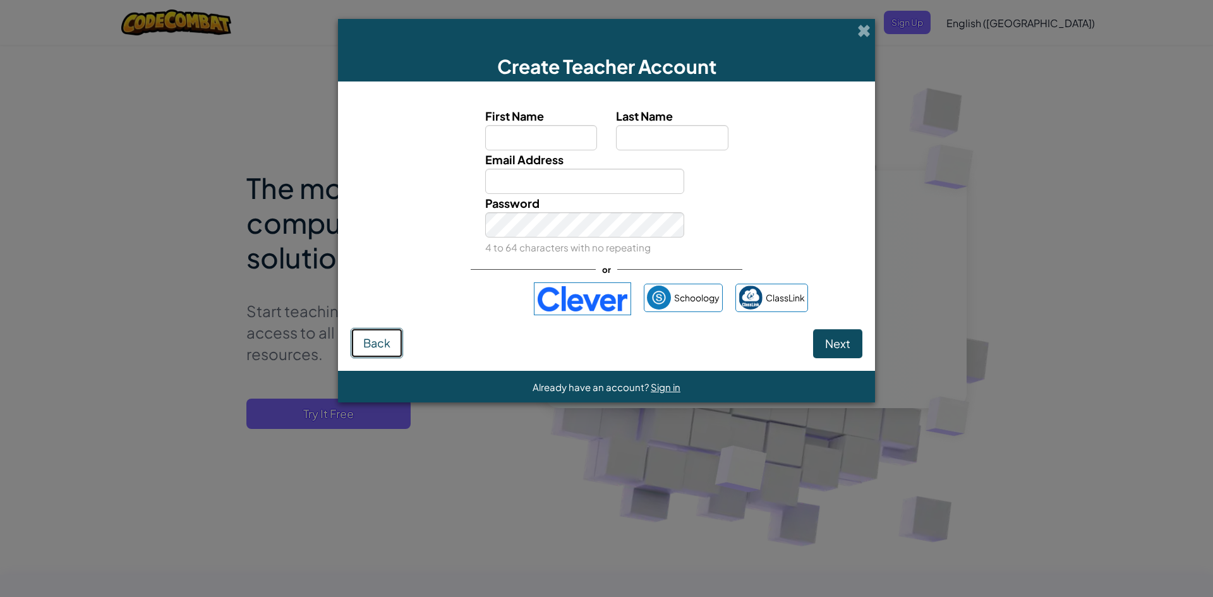 The image size is (1213, 597). Describe the element at coordinates (606, 66) in the screenshot. I see `span: Create Teacher Account` at that location.